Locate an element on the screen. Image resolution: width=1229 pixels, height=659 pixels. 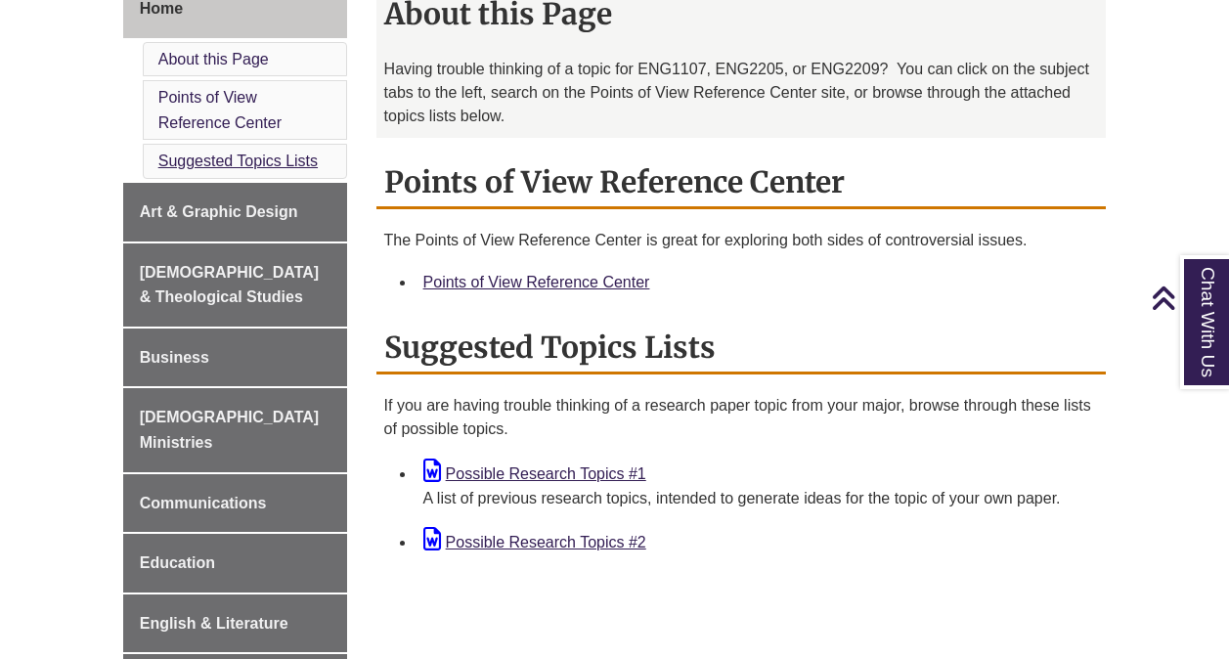
h2: Points of View Reference Center is located at coordinates (741, 183).